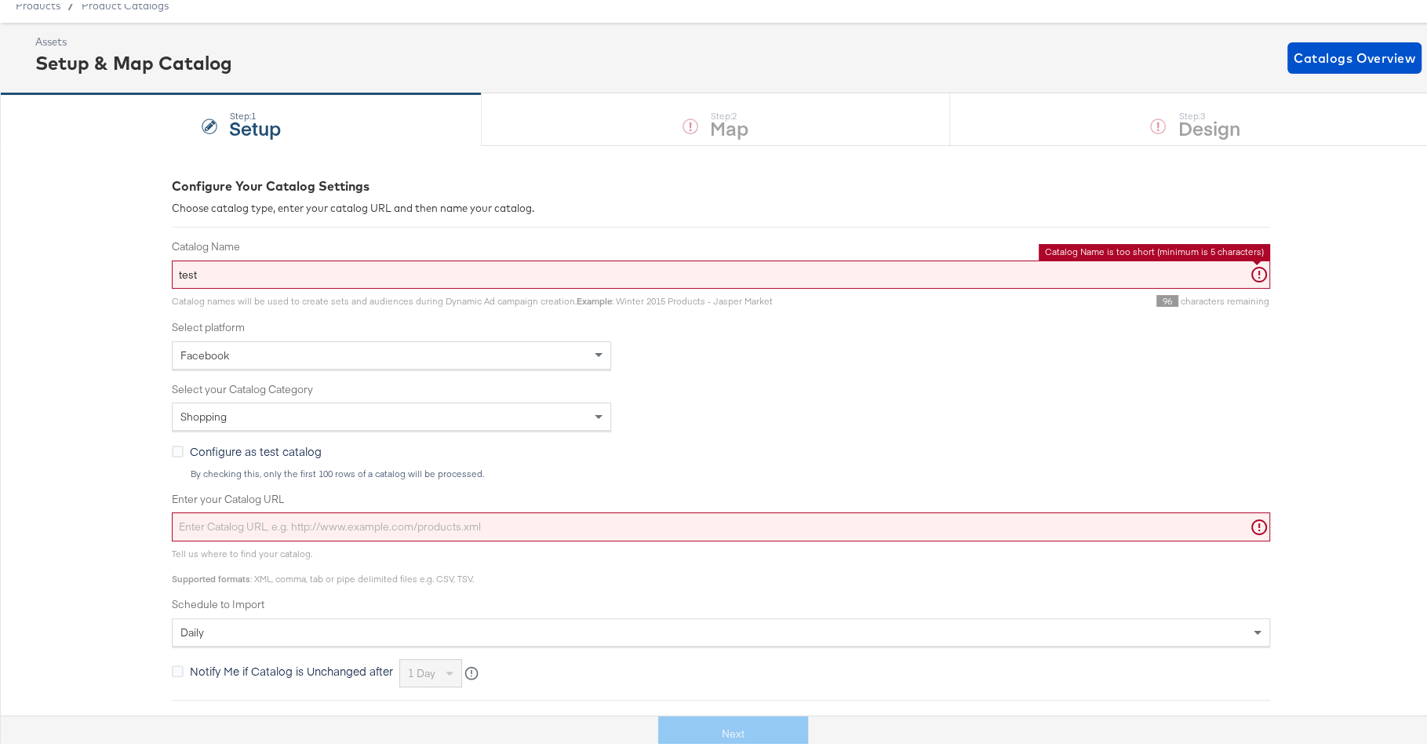  I want to click on label: Select your Catalog Category, so click(721, 385).